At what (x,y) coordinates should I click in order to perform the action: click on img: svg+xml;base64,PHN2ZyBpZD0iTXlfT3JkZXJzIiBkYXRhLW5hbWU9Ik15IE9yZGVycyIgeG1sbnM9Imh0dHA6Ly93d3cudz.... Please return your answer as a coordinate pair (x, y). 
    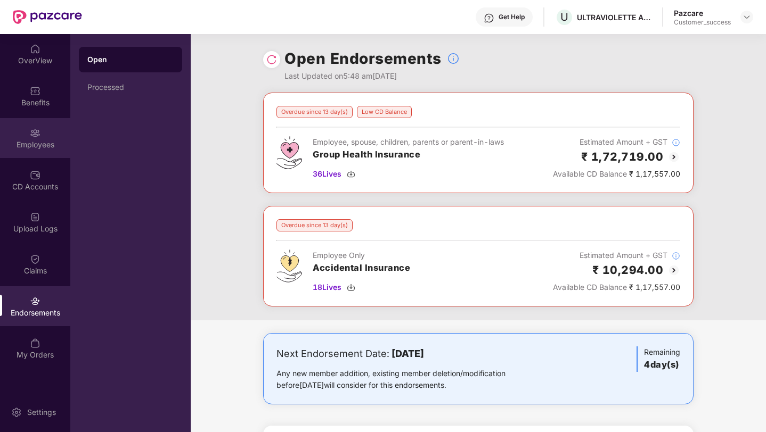
    Looking at the image, I should click on (35, 343).